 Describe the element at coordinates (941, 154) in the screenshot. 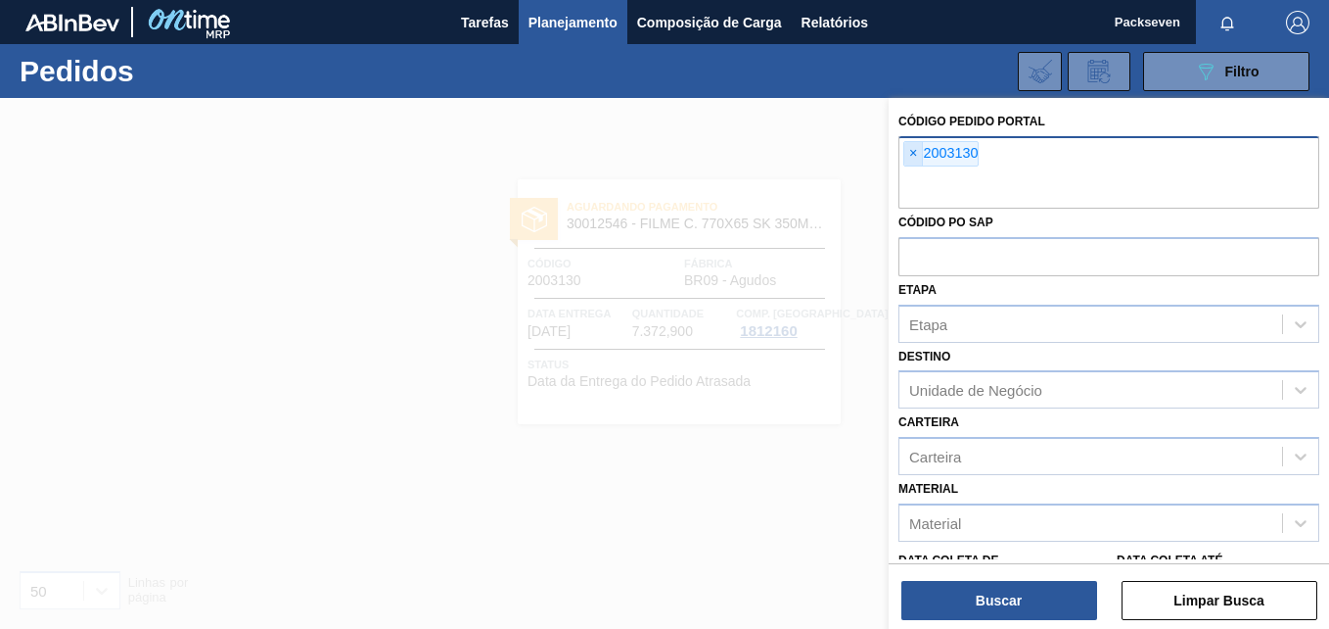

I see `div: 2003130` at that location.